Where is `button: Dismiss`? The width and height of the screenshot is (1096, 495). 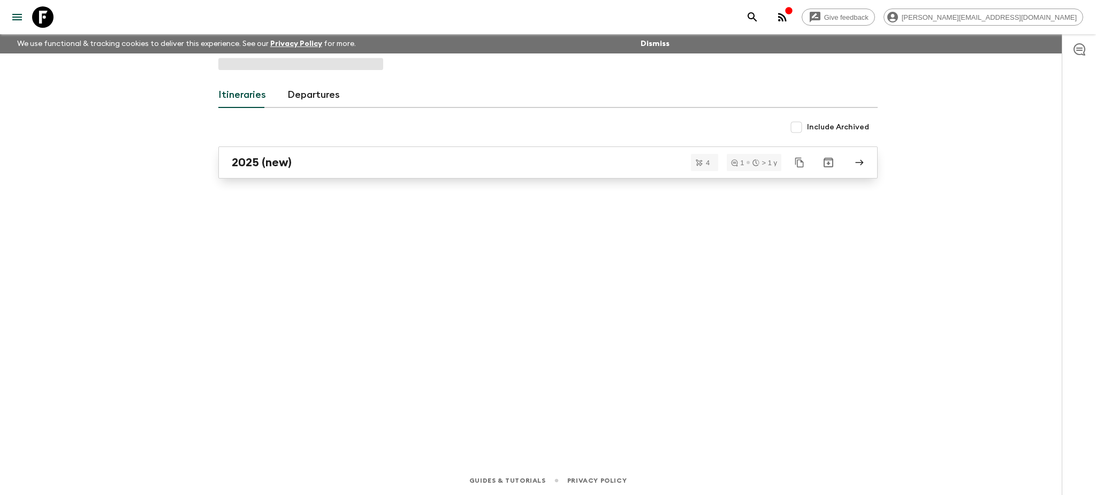 button: Dismiss is located at coordinates (655, 44).